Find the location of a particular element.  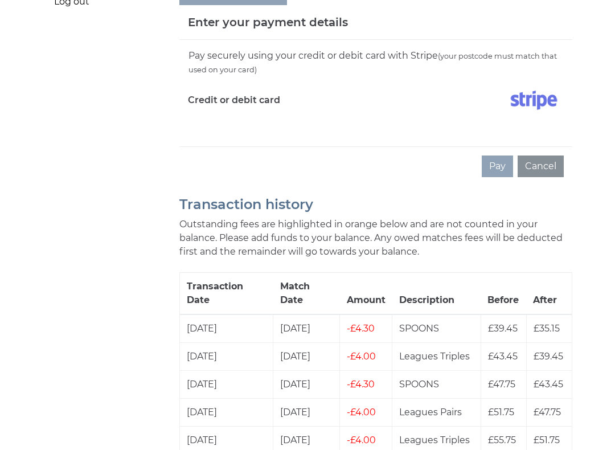

label: Credit or debit card is located at coordinates (234, 100).